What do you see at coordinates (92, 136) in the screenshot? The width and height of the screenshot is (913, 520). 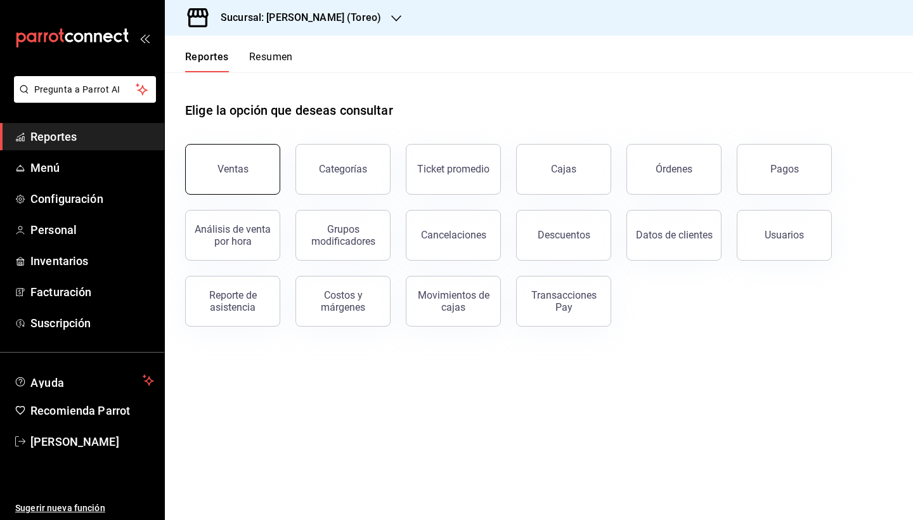 I see `span: Reportes` at bounding box center [92, 136].